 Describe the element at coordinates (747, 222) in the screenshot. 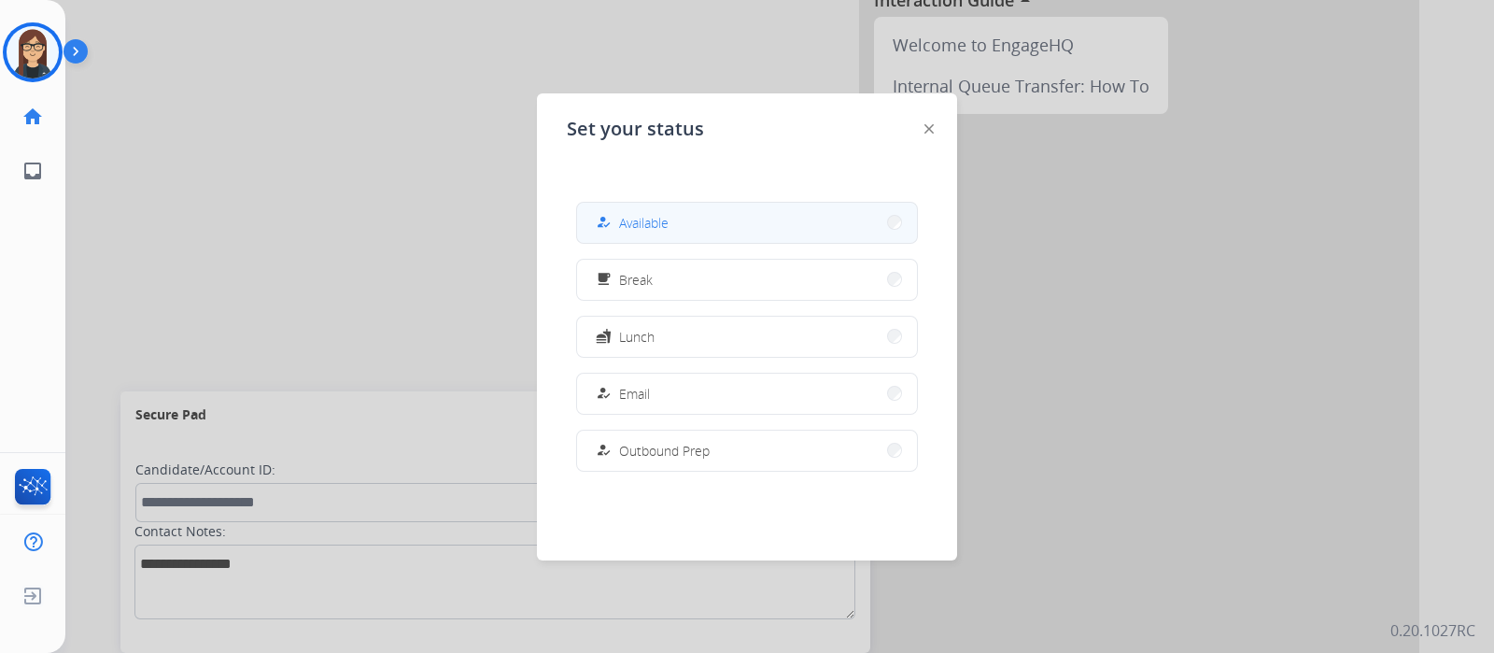

I see `button: Available` at that location.